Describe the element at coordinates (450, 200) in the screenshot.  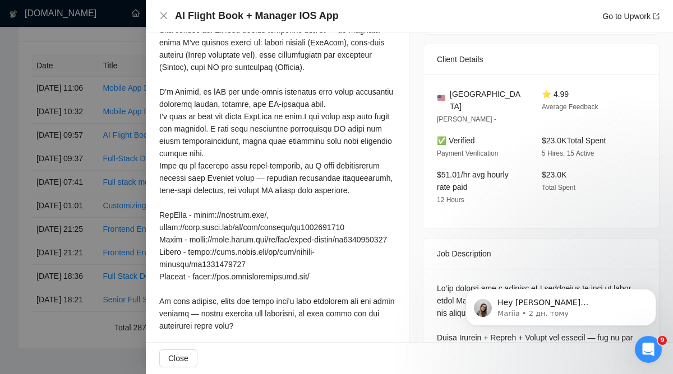
I see `span: 12 Hours` at that location.